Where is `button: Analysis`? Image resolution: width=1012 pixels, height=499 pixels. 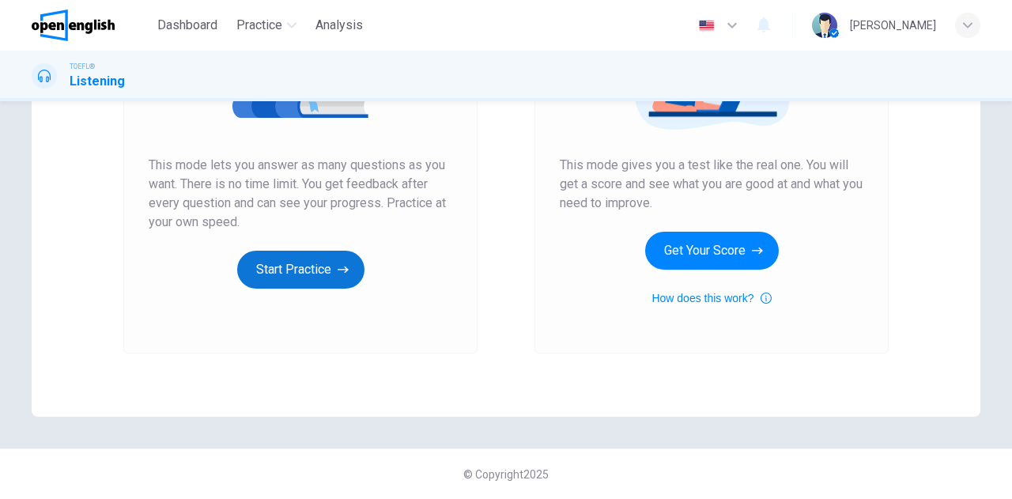
button: Analysis is located at coordinates (339, 25).